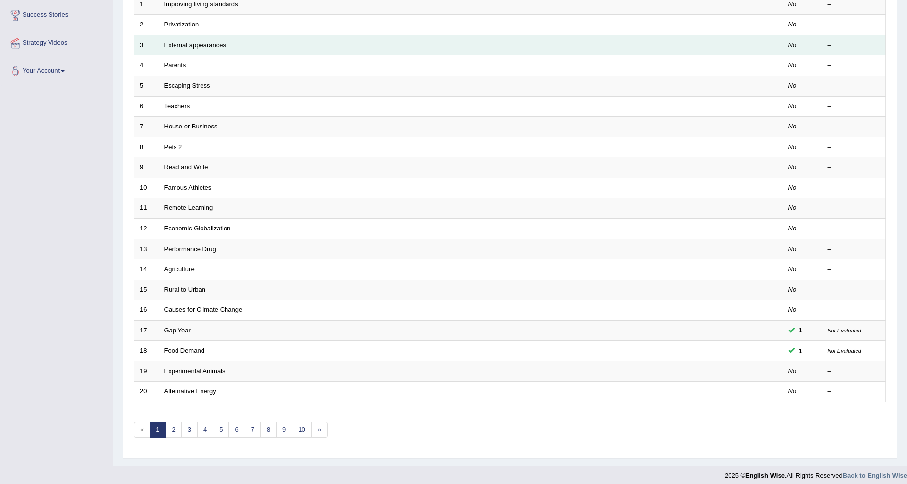 Image resolution: width=907 pixels, height=484 pixels. I want to click on a: Parents, so click(175, 65).